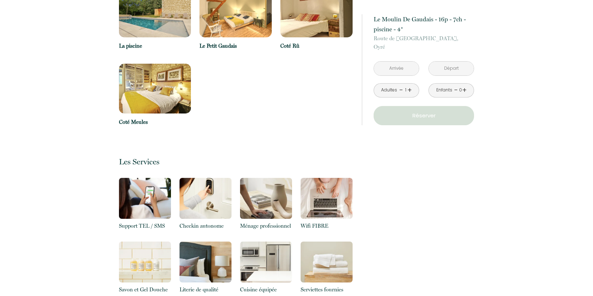 This screenshot has height=296, width=593. Describe the element at coordinates (145, 198) in the screenshot. I see `img: 16321164693103.png` at that location.